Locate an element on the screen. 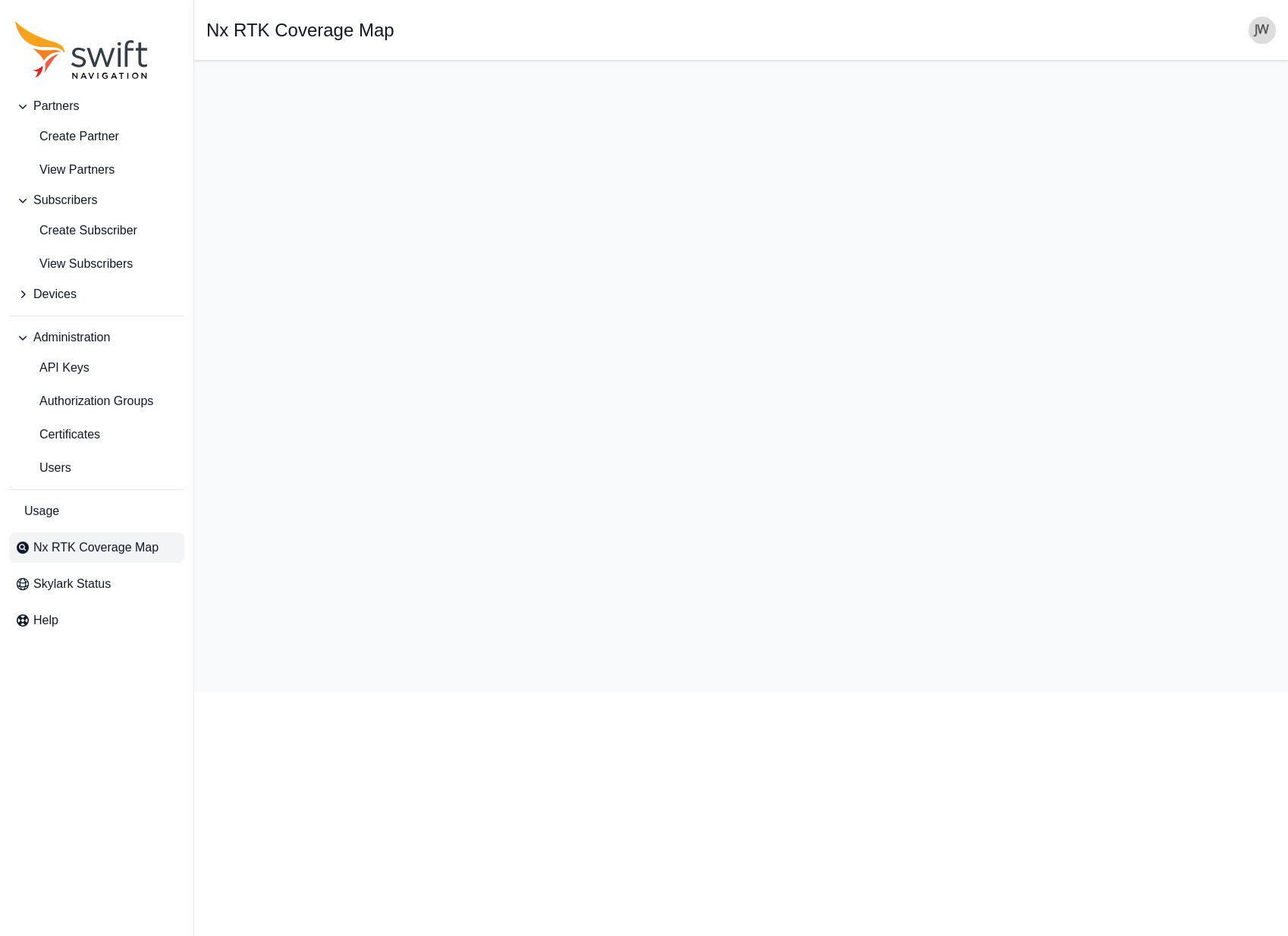  span: Users is located at coordinates (43, 468).